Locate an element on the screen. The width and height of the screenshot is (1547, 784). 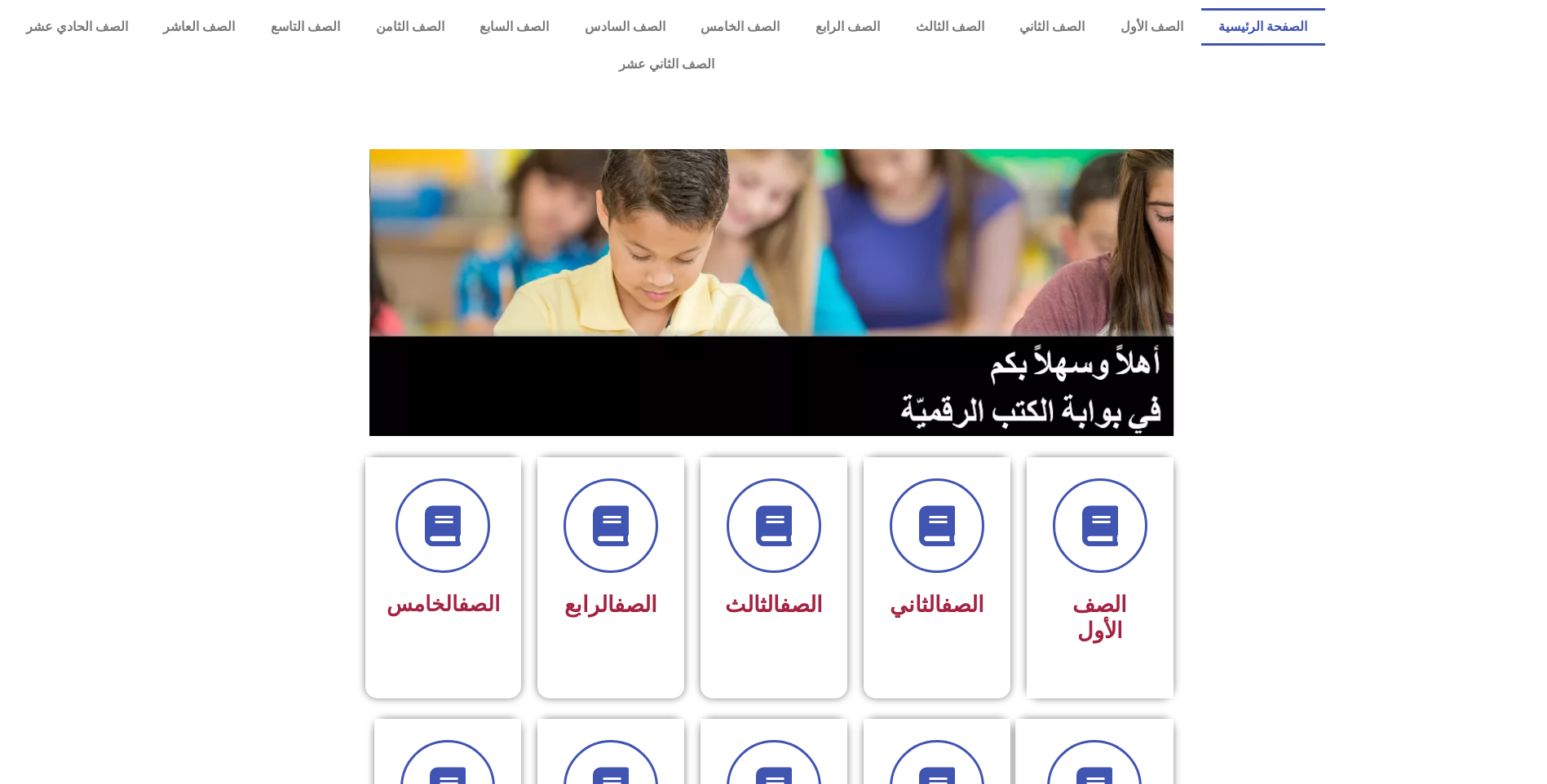
a: الصف الثاني عشر is located at coordinates (666, 65).